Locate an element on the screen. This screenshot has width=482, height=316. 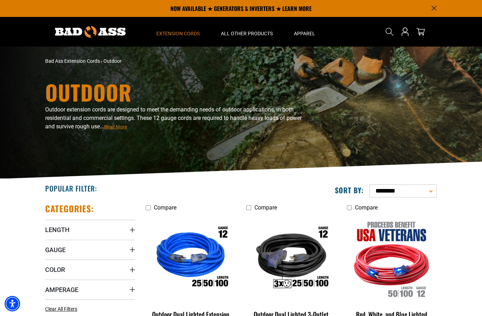
span: Read More is located at coordinates (115, 127).